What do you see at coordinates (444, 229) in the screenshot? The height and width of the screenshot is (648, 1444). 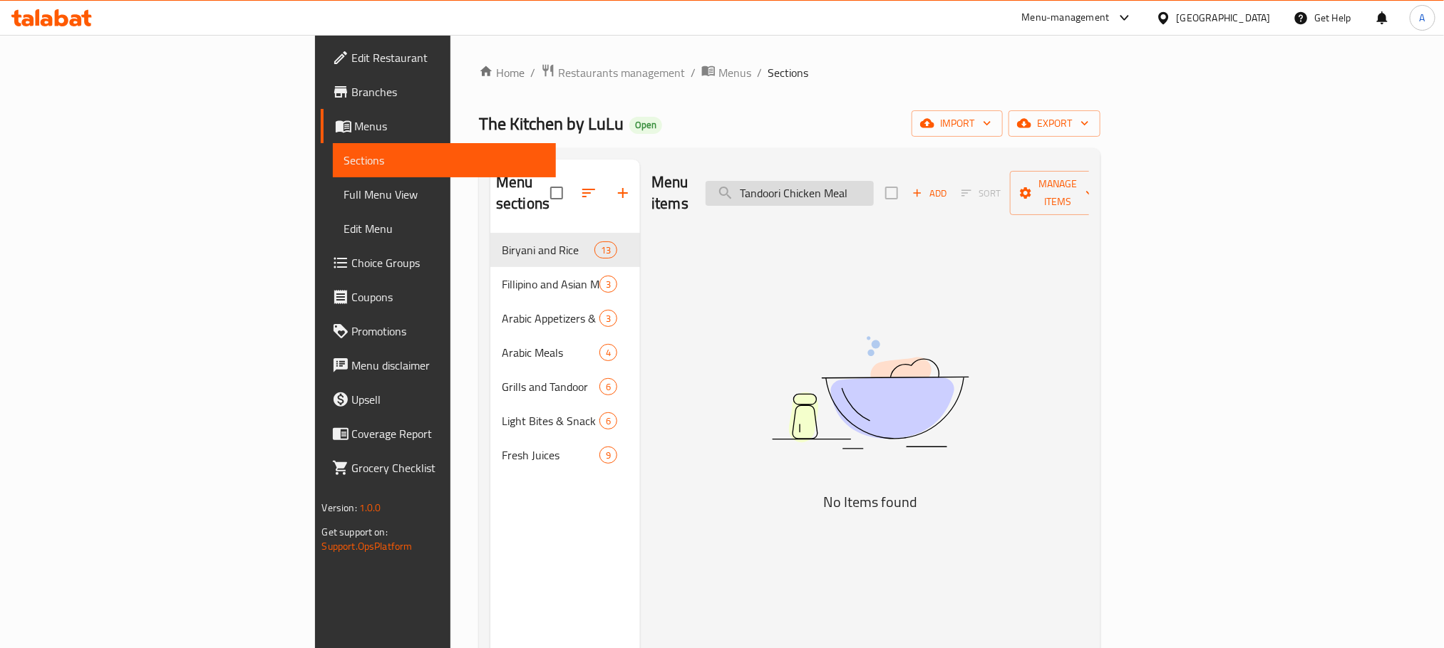 I see `span: Edit Menu` at bounding box center [444, 229].